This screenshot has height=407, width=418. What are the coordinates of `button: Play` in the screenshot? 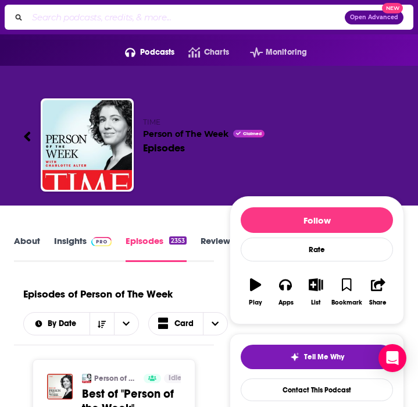 It's located at (256, 292).